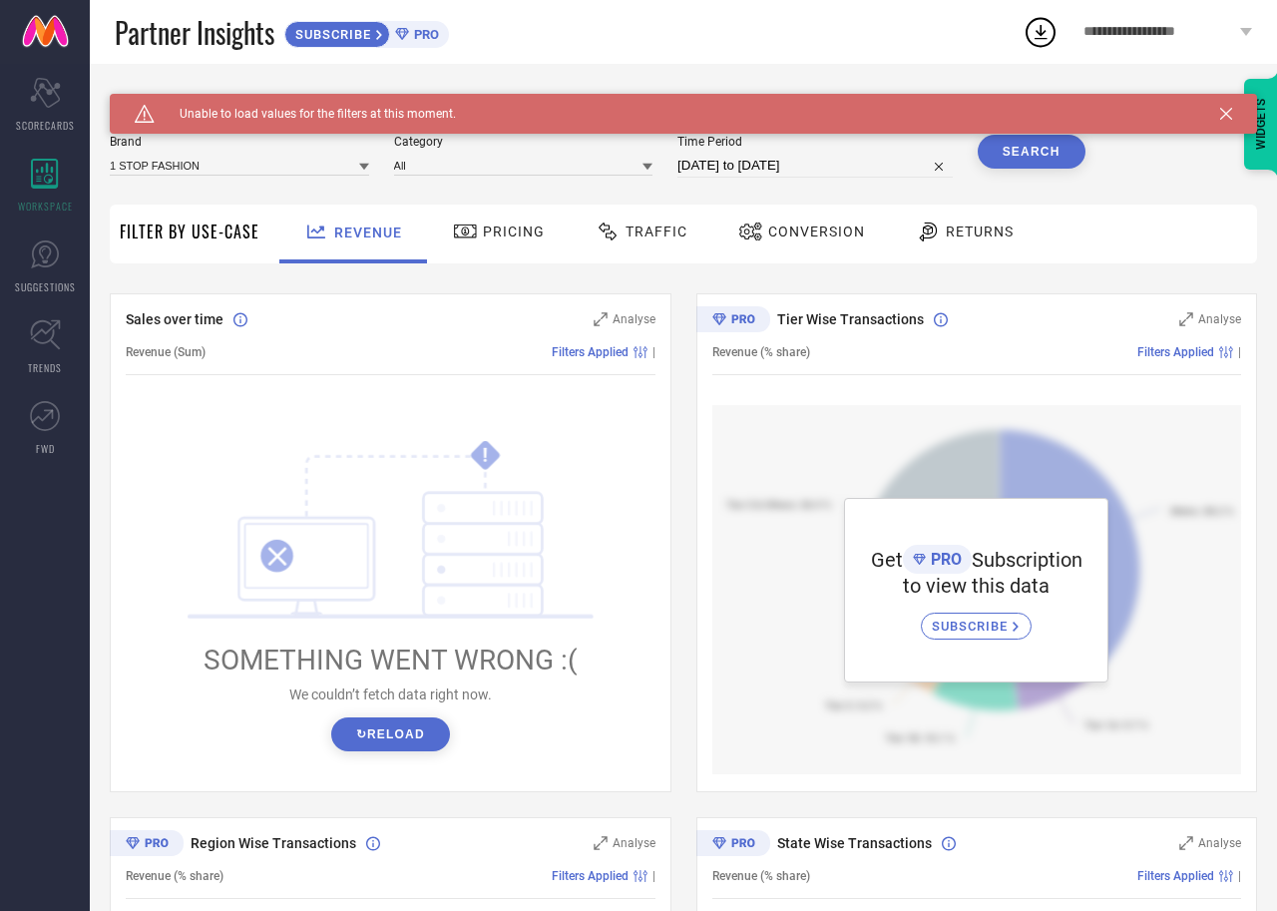 This screenshot has height=911, width=1277. What do you see at coordinates (239, 142) in the screenshot?
I see `span: Brand` at bounding box center [239, 142].